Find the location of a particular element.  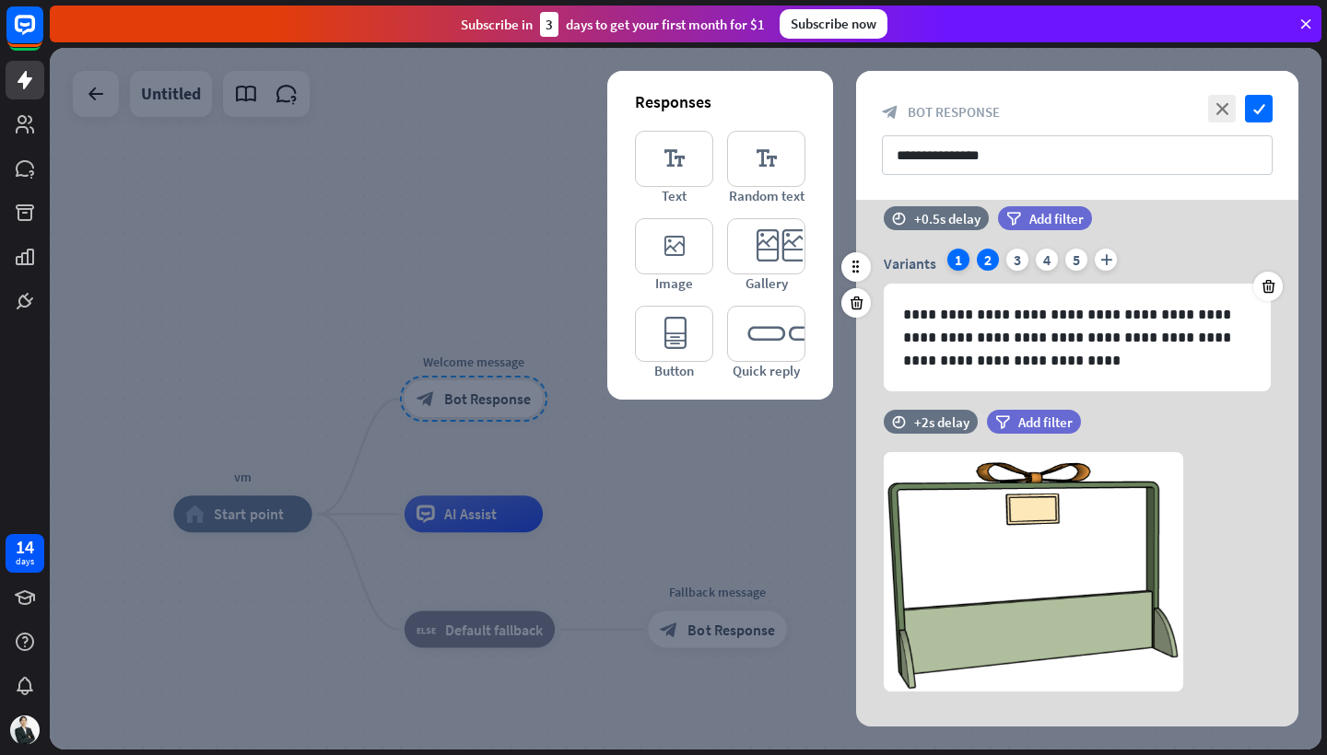

div: days is located at coordinates (25, 562).